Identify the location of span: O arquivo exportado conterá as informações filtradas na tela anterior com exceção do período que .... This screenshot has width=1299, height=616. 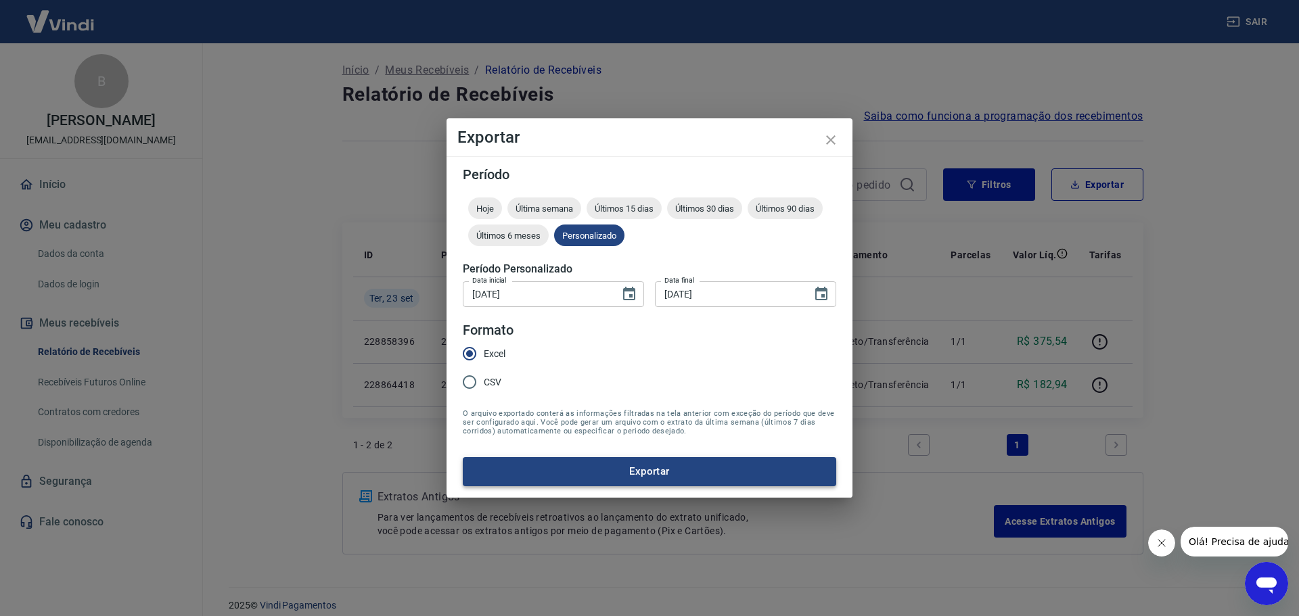
(649, 422).